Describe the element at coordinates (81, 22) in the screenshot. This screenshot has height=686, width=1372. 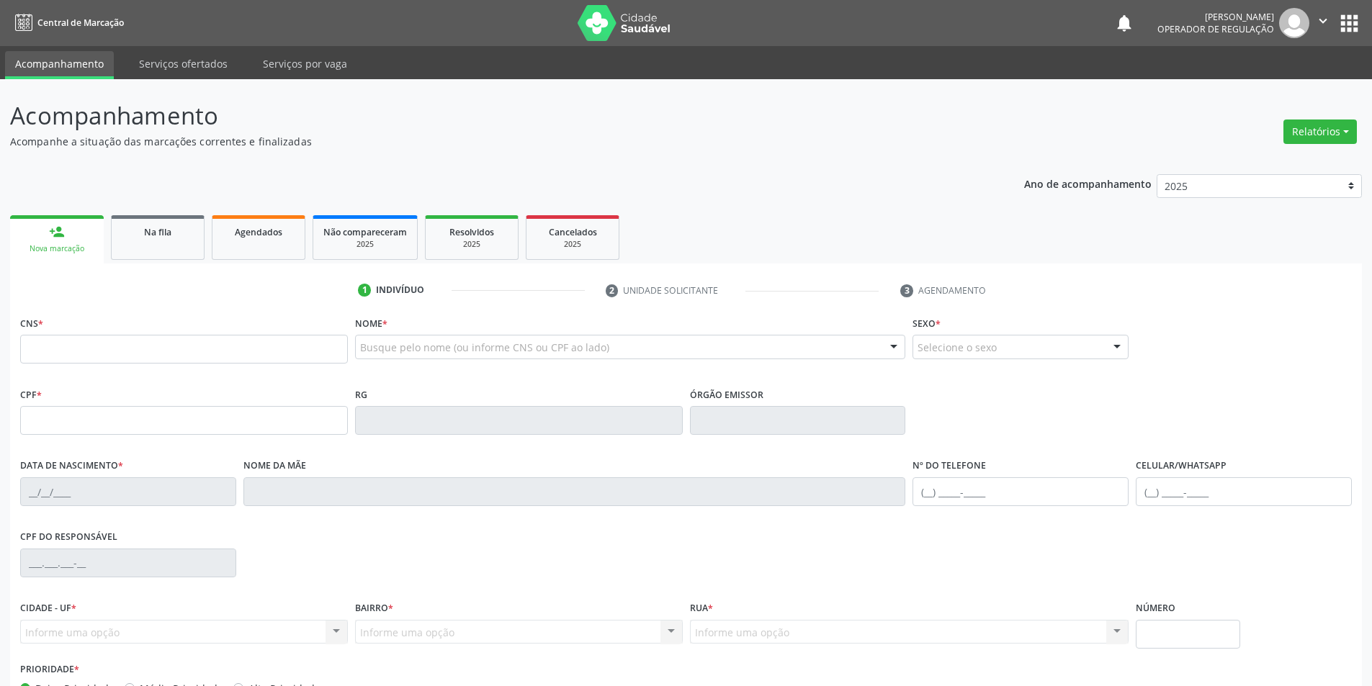
I see `span: Central de Marcação` at that location.